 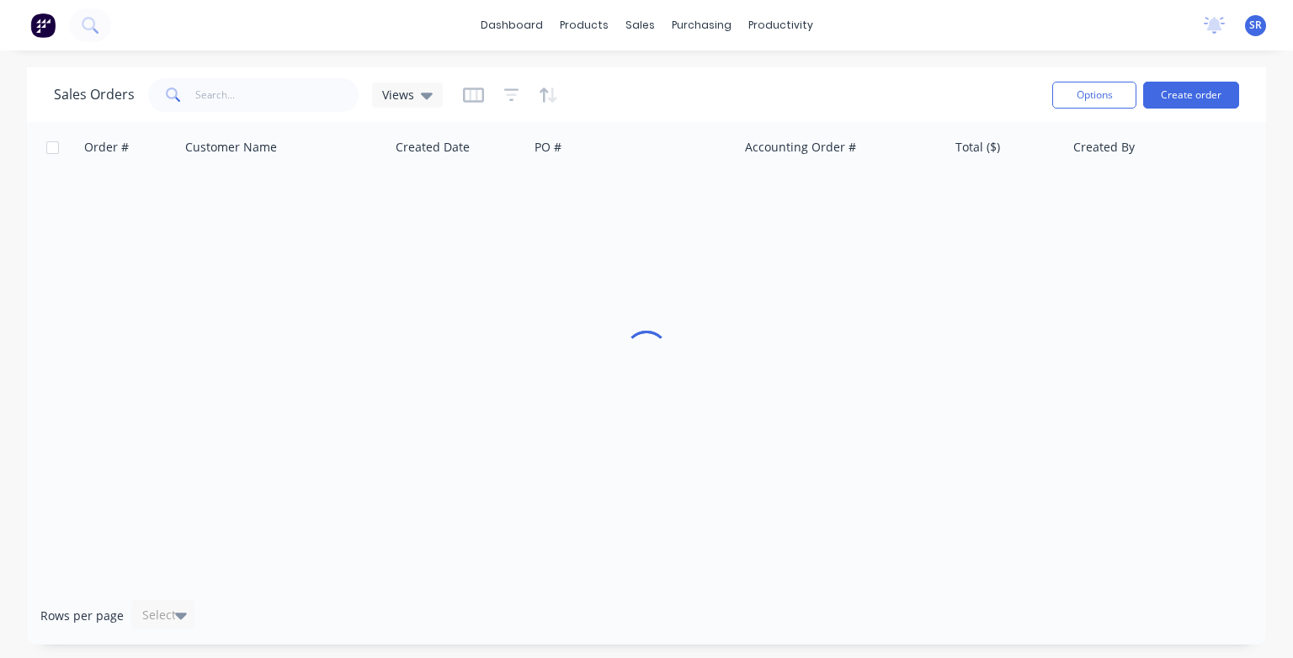 What do you see at coordinates (1255, 25) in the screenshot?
I see `span: SR` at bounding box center [1255, 25].